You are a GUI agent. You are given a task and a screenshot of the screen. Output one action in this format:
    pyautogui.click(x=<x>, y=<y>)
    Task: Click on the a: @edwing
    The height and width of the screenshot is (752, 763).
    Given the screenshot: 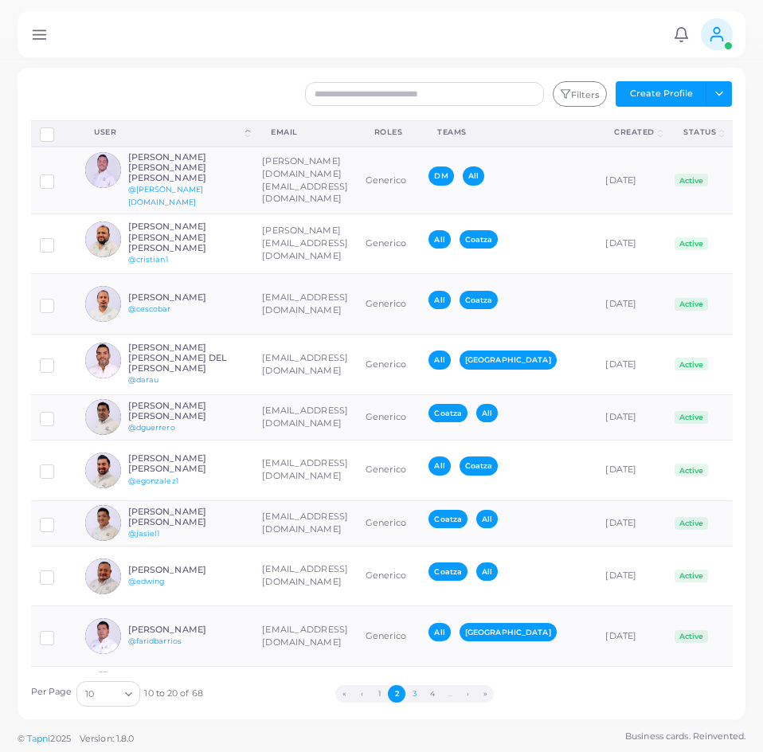 What is the action you would take?
    pyautogui.click(x=147, y=580)
    